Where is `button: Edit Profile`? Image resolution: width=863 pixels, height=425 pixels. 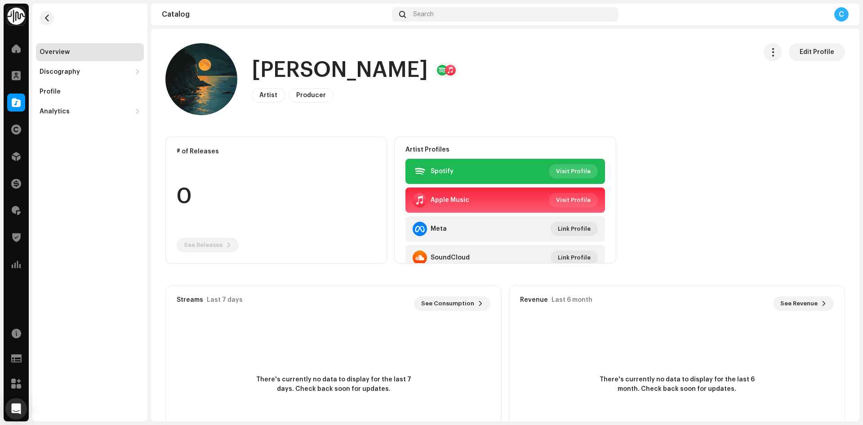
button: Edit Profile is located at coordinates (817, 52).